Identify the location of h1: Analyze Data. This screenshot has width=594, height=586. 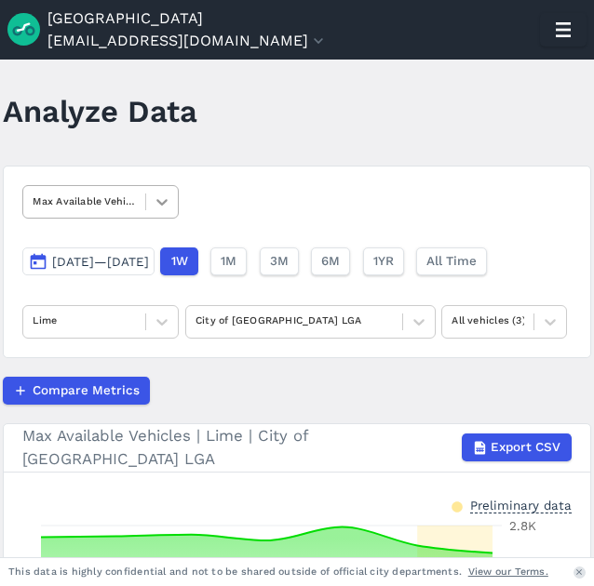
(100, 112).